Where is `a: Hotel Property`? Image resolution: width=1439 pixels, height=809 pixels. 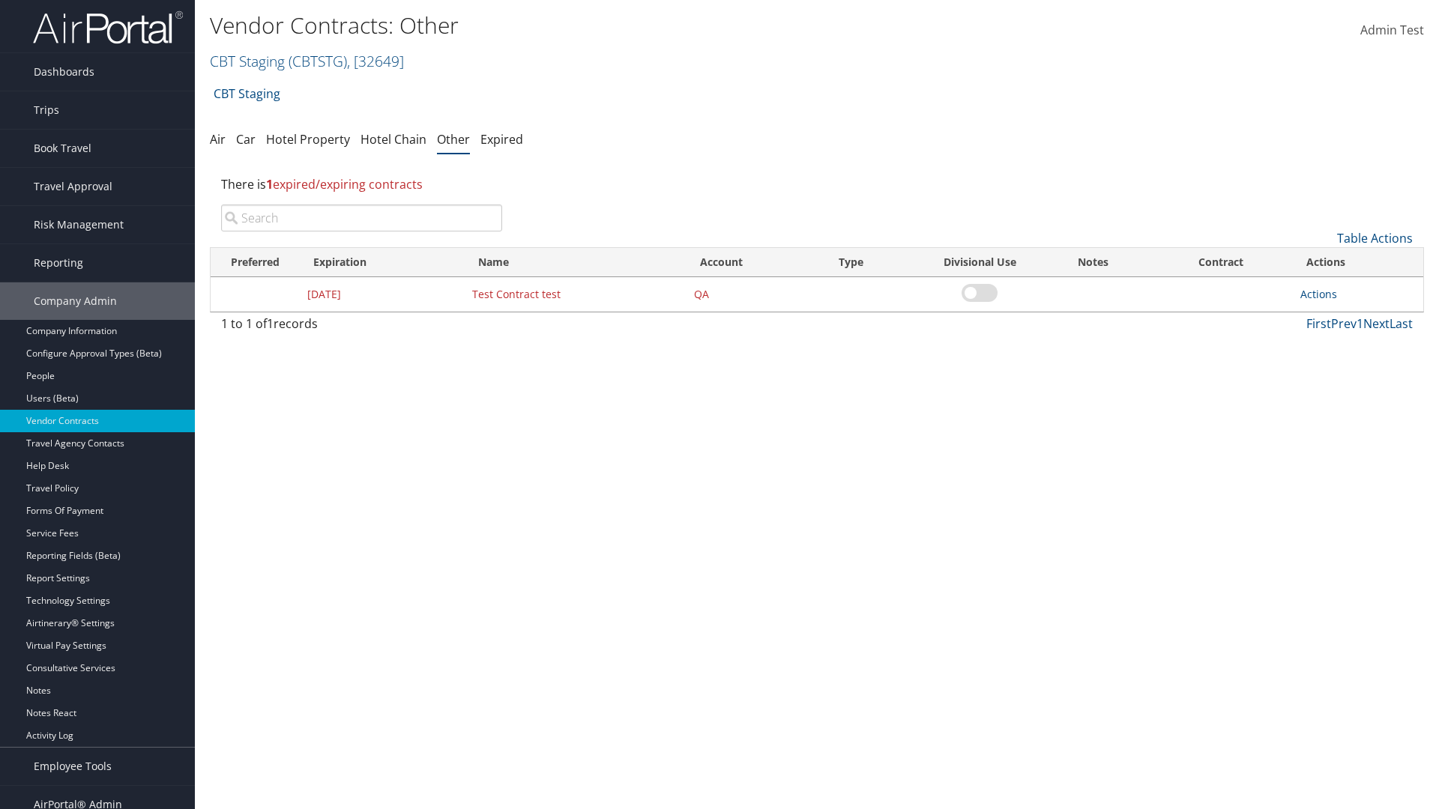
a: Hotel Property is located at coordinates (308, 139).